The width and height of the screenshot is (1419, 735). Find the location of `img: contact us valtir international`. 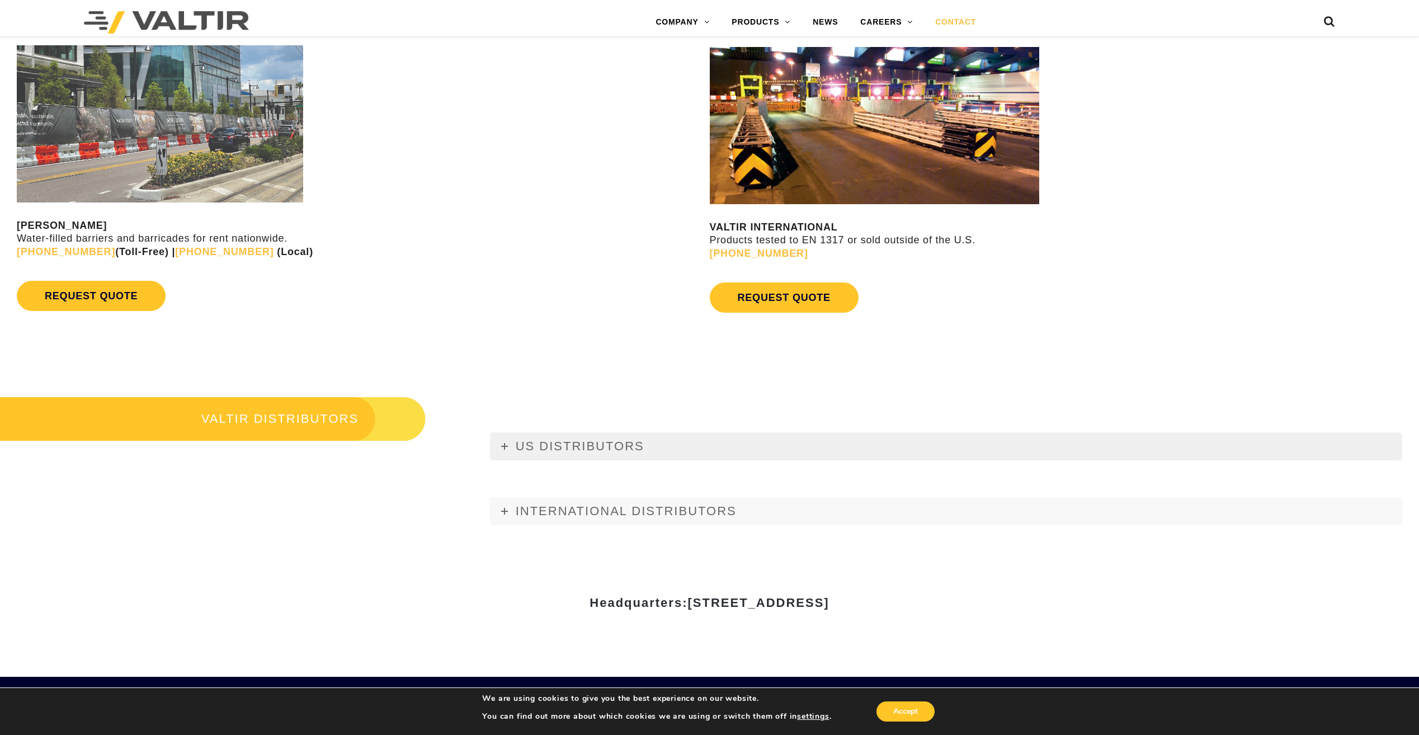

img: contact us valtir international is located at coordinates (874, 125).